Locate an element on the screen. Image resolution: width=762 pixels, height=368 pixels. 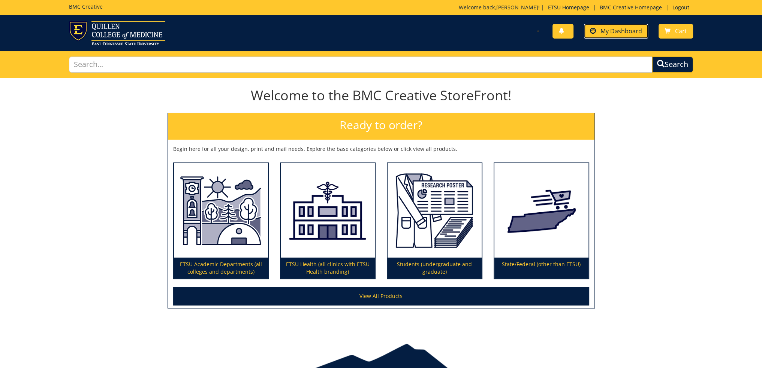
p: Students (undergraduate and graduate) is located at coordinates (434, 268).